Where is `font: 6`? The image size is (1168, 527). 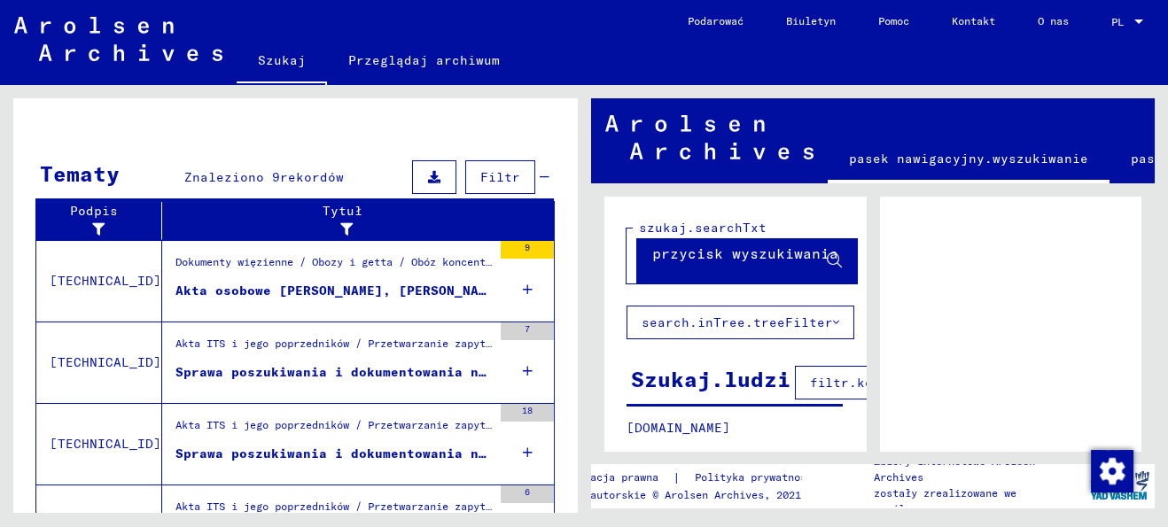 font: 6 is located at coordinates (527, 492).